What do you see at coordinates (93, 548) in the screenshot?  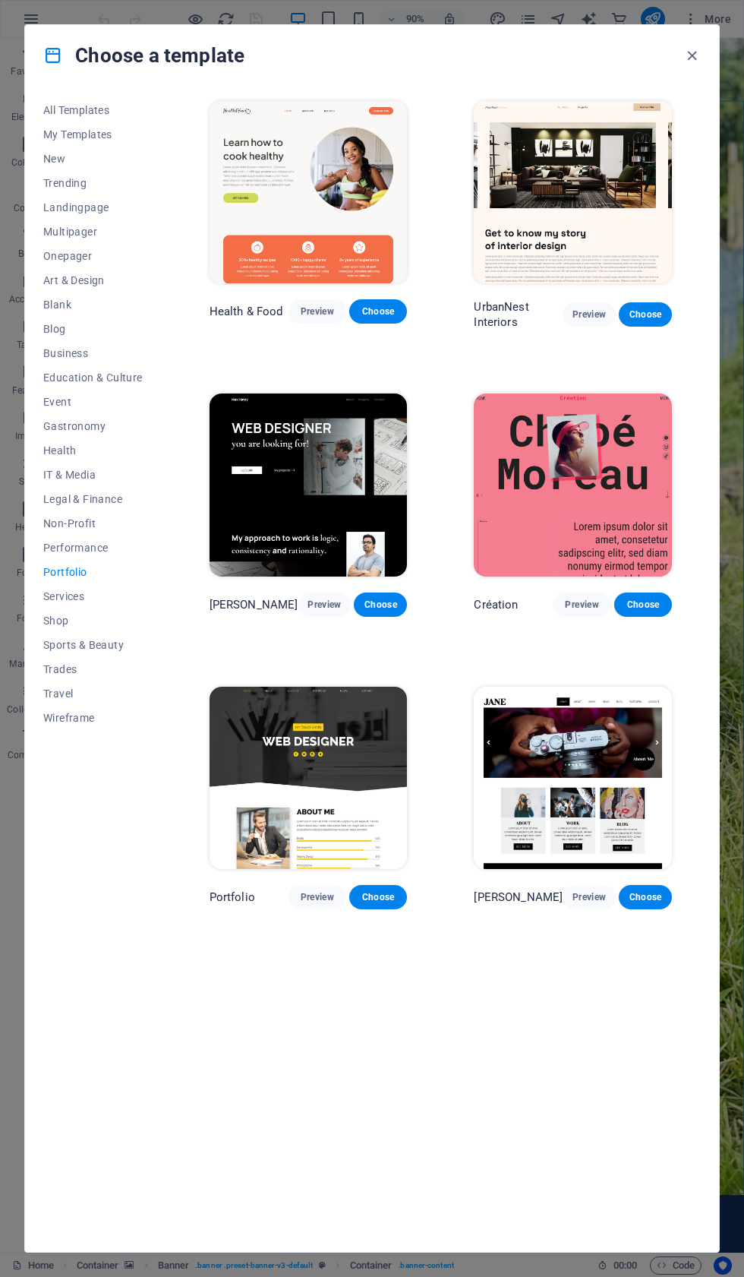 I see `span: Performance` at bounding box center [93, 548].